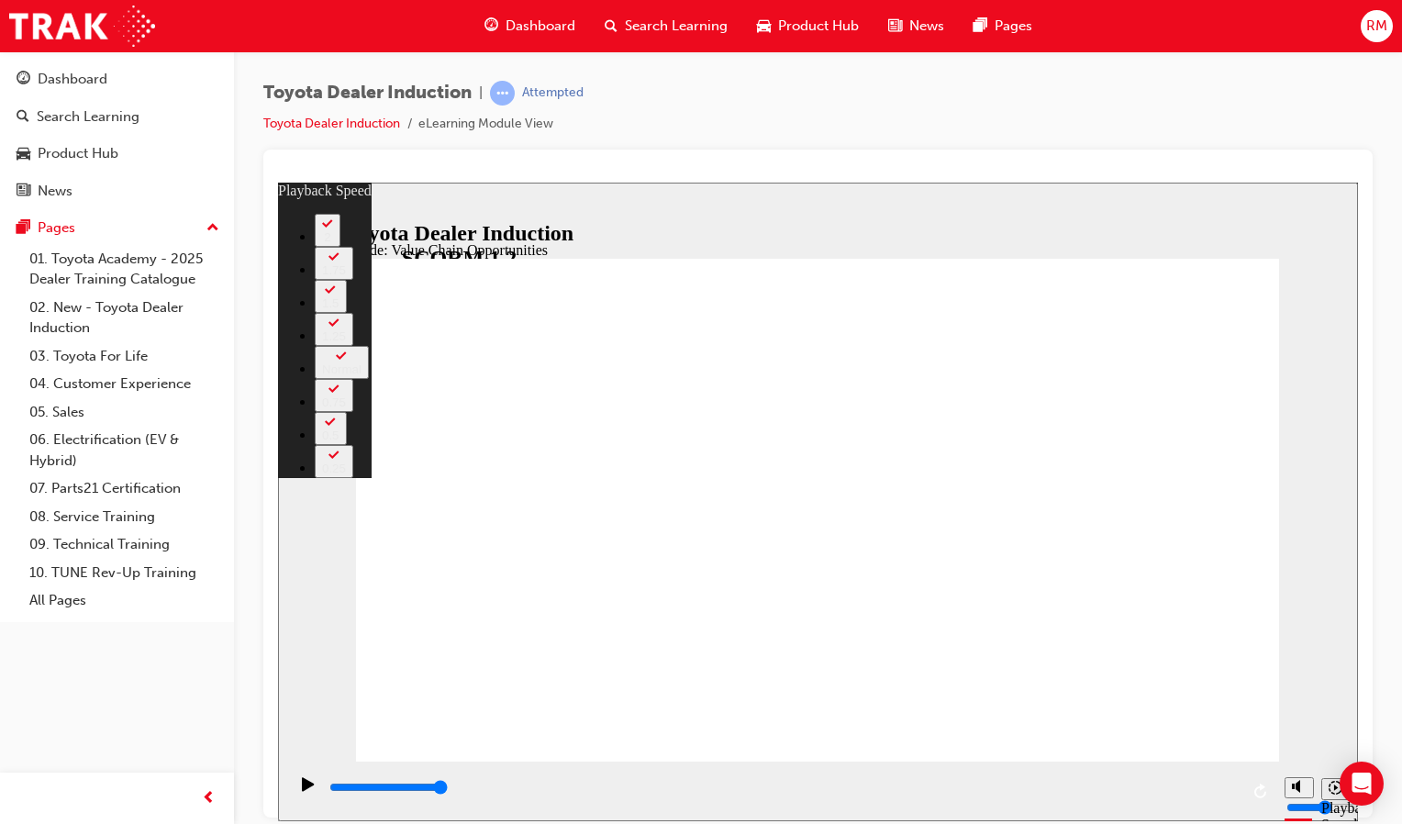  Describe the element at coordinates (1013, 26) in the screenshot. I see `span: Pages` at that location.